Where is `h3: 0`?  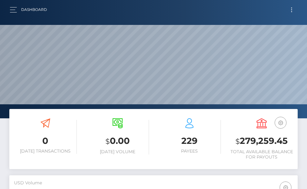
h3: 0 is located at coordinates (45, 140).